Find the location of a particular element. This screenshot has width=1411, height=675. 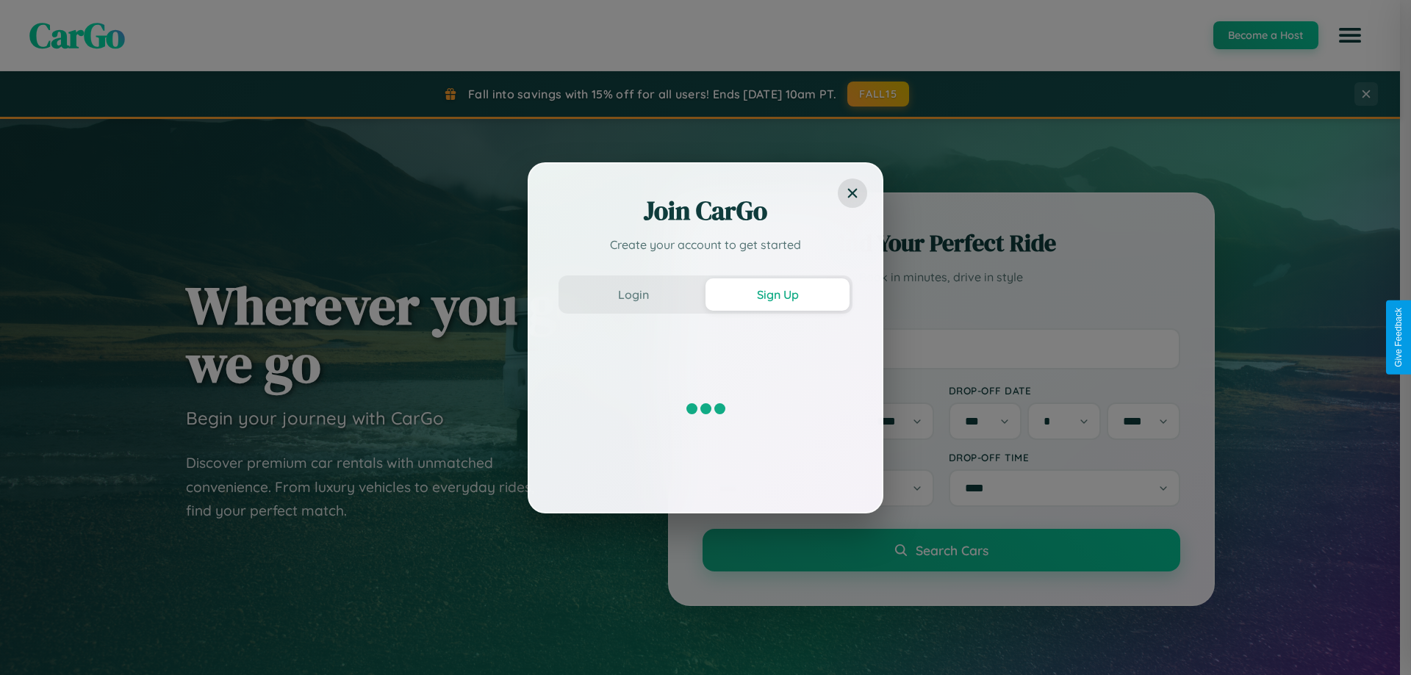

p: Create your account to get started is located at coordinates (706, 245).